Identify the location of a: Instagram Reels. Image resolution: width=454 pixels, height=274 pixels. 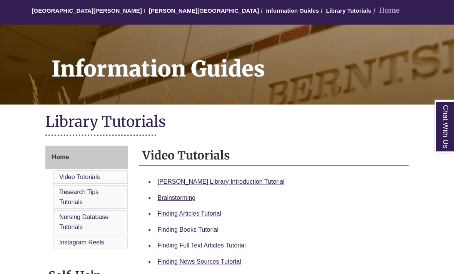
(82, 242).